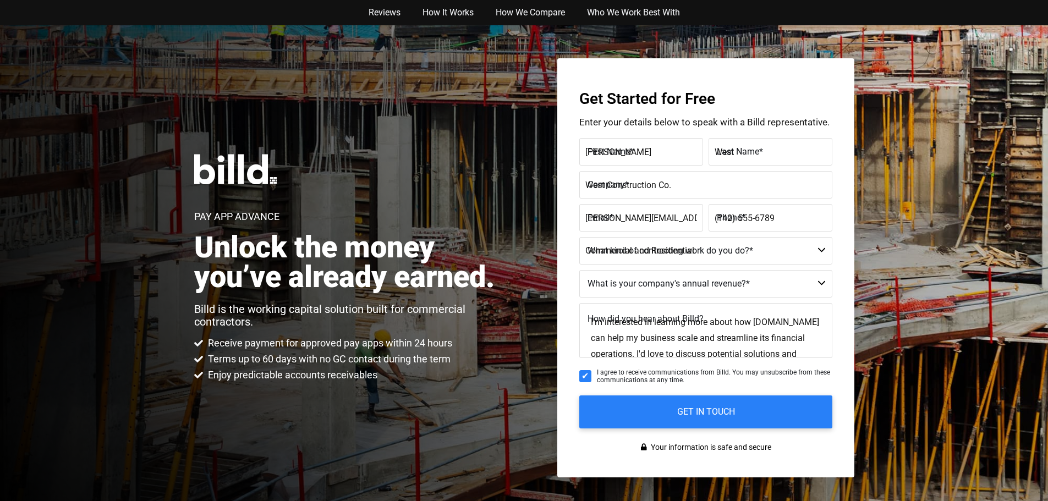 This screenshot has width=1048, height=501. What do you see at coordinates (737, 151) in the screenshot?
I see `span: Last Name` at bounding box center [737, 151].